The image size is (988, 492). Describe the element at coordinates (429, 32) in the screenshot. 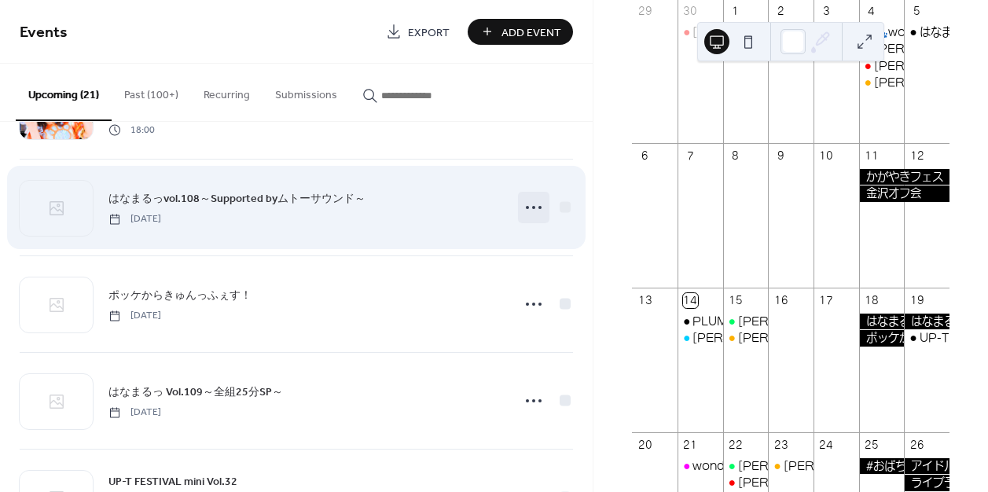

I see `span: Export` at that location.